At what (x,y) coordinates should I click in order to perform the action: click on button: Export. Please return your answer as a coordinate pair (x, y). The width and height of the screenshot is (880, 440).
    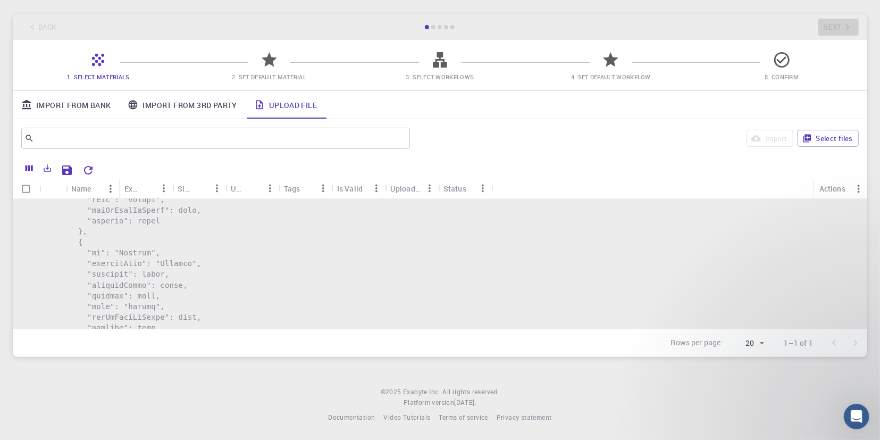
    Looking at the image, I should click on (47, 168).